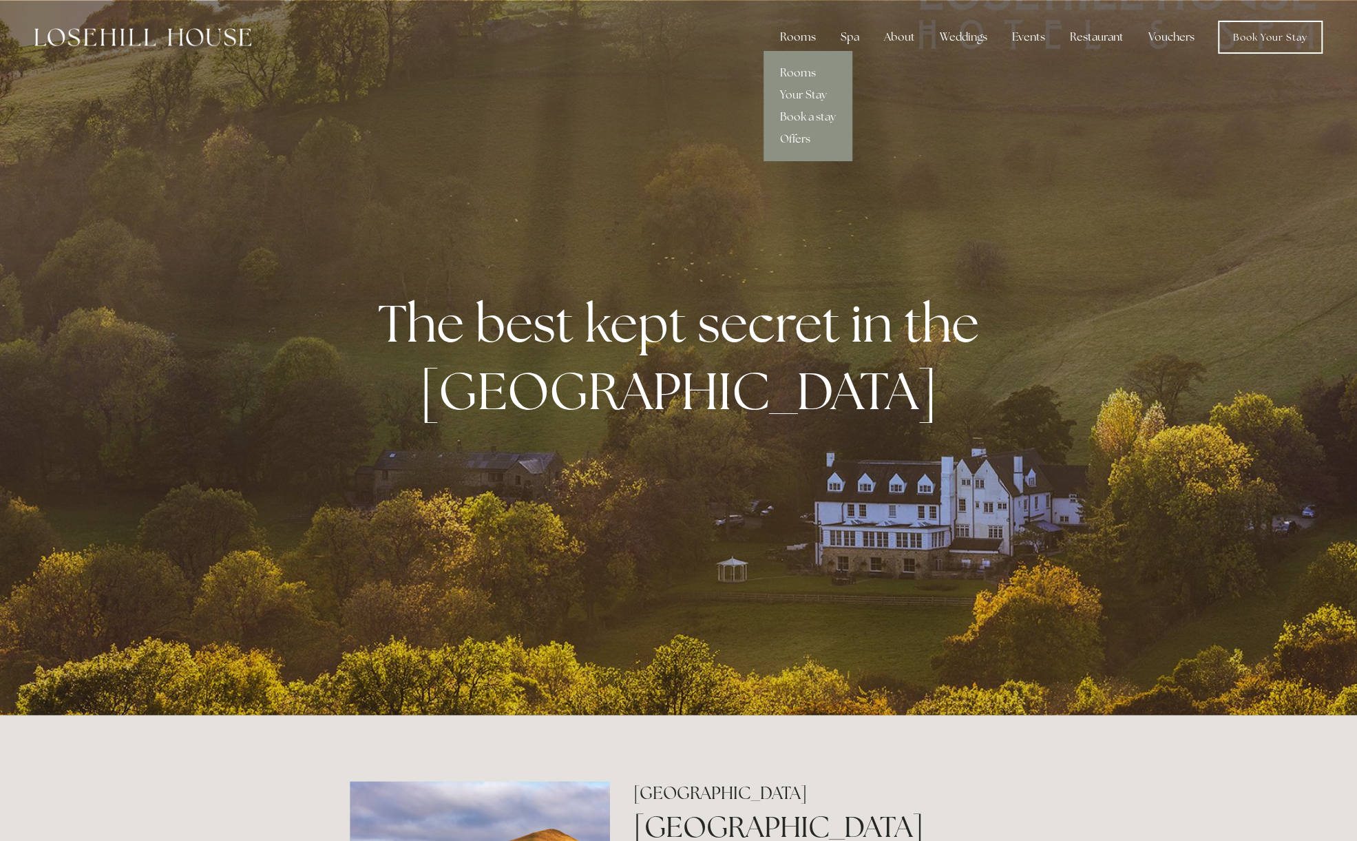 This screenshot has width=1357, height=841. What do you see at coordinates (1171, 37) in the screenshot?
I see `a: Vouchers` at bounding box center [1171, 37].